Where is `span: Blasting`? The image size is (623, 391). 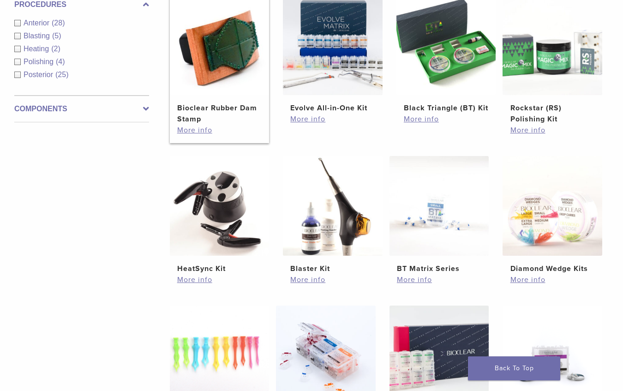
span: Blasting is located at coordinates (38, 36).